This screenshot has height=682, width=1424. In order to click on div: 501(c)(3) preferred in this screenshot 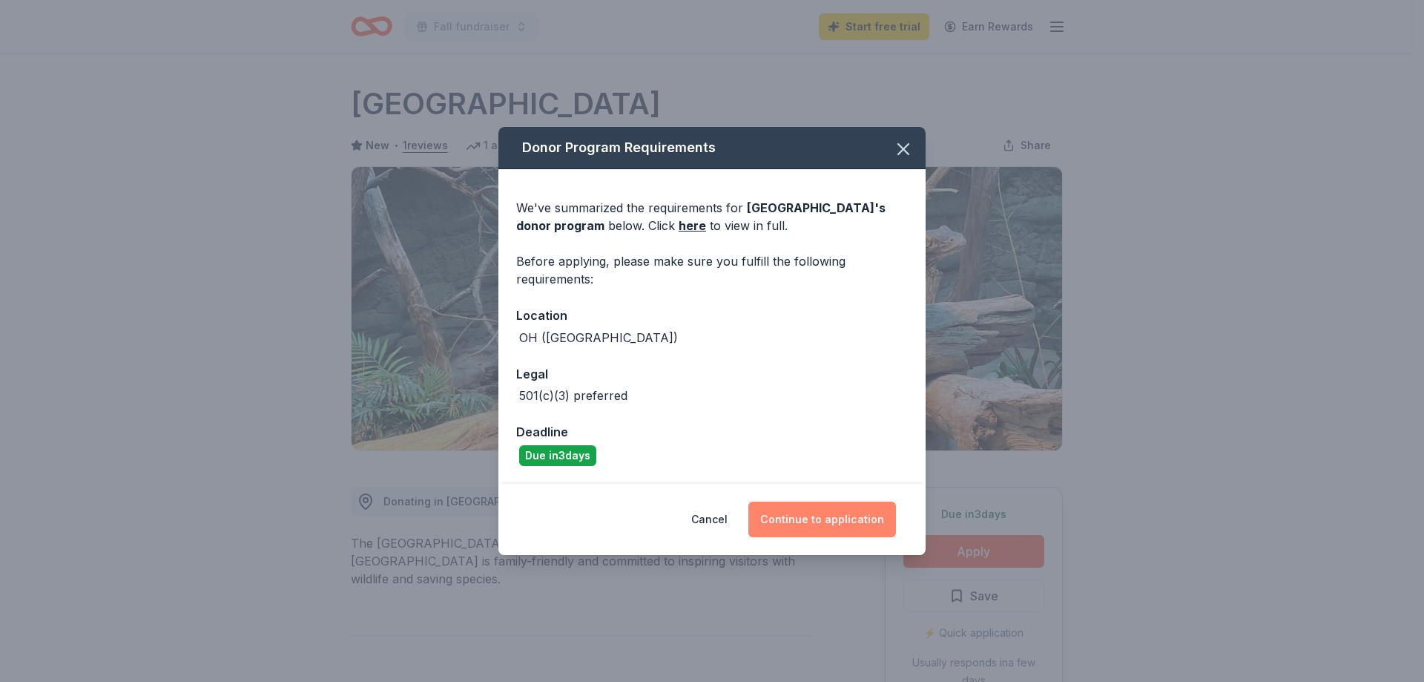, I will do `click(573, 395)`.